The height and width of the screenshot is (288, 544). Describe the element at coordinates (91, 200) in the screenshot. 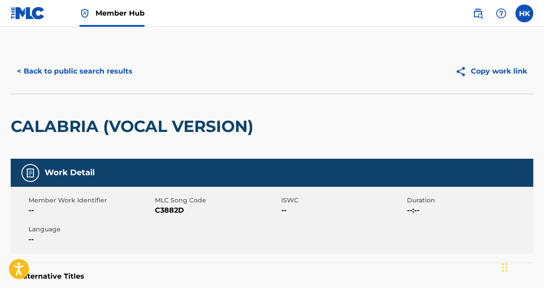

I see `span: Member Work Identifier` at that location.